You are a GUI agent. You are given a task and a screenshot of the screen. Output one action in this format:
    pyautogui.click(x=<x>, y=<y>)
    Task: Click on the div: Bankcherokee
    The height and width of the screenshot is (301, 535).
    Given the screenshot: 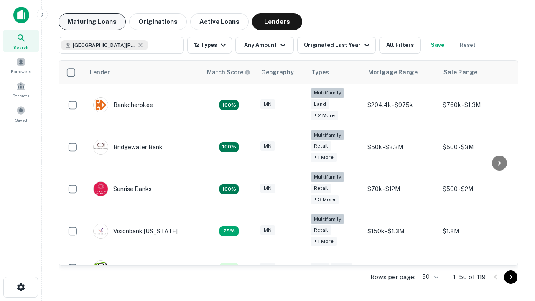 What is the action you would take?
    pyautogui.click(x=123, y=105)
    